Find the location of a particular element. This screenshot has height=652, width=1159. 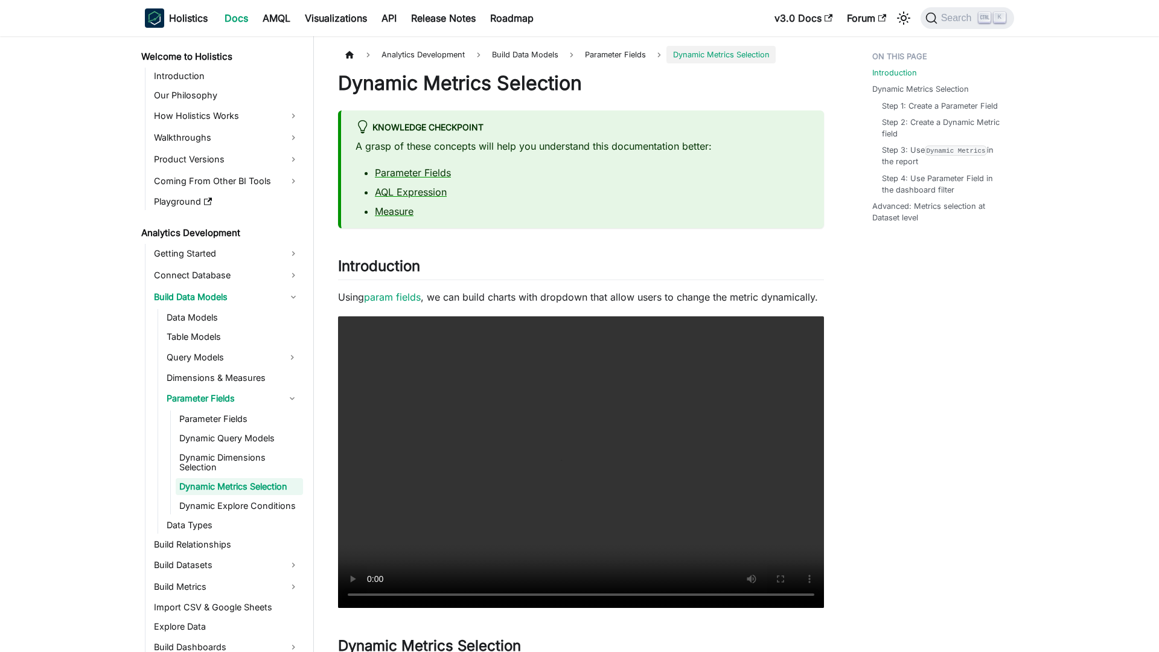

a: Build Datasets is located at coordinates (226, 565).